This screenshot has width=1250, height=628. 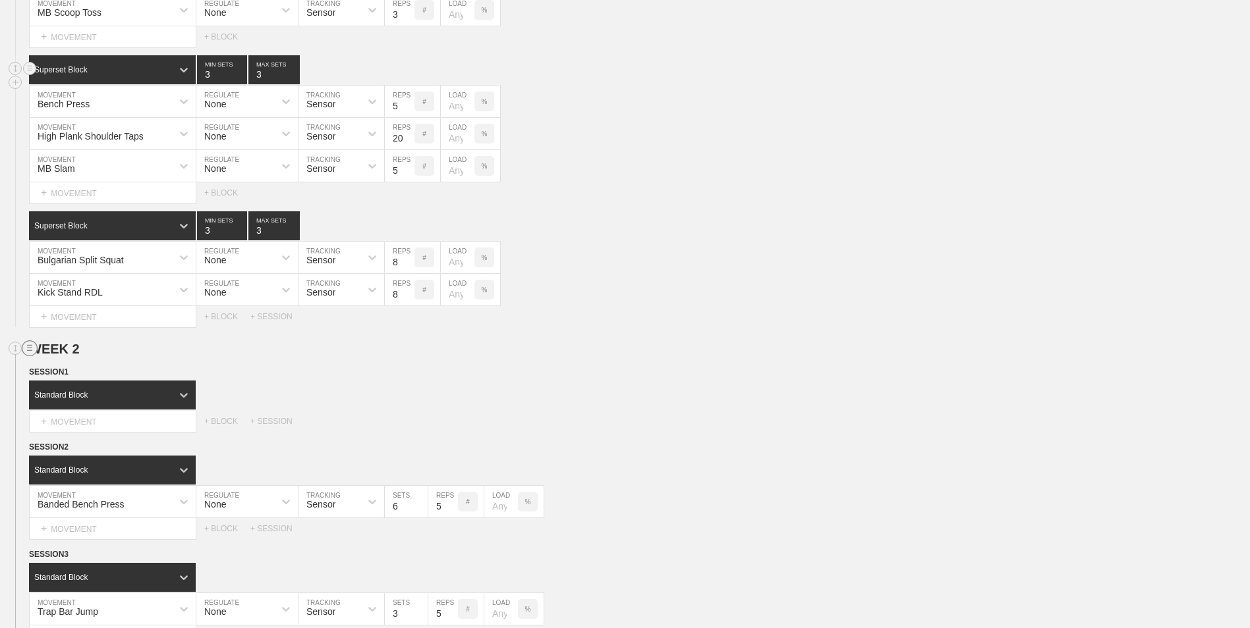 I want to click on div: Trap Bar Jump, so click(x=68, y=612).